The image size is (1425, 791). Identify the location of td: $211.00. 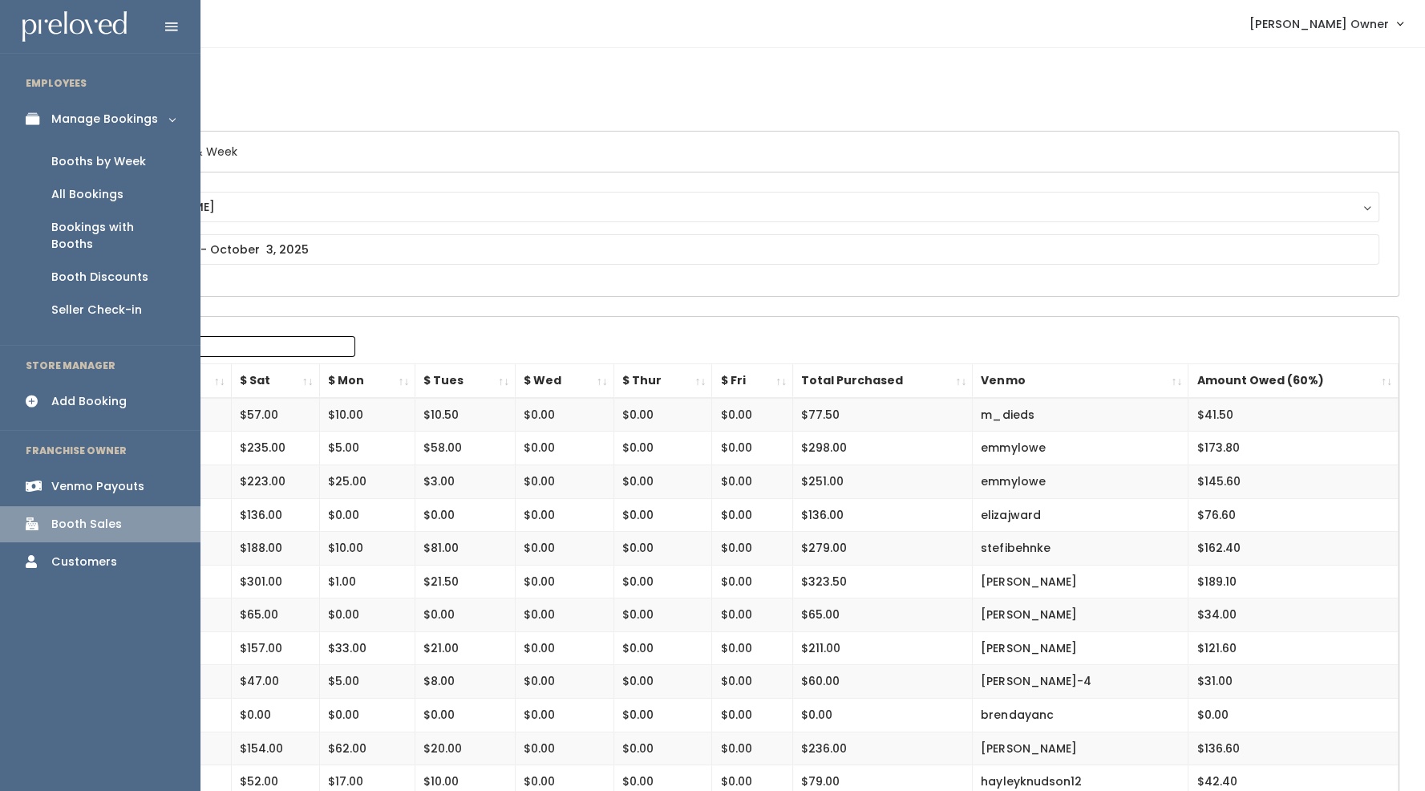
(883, 648).